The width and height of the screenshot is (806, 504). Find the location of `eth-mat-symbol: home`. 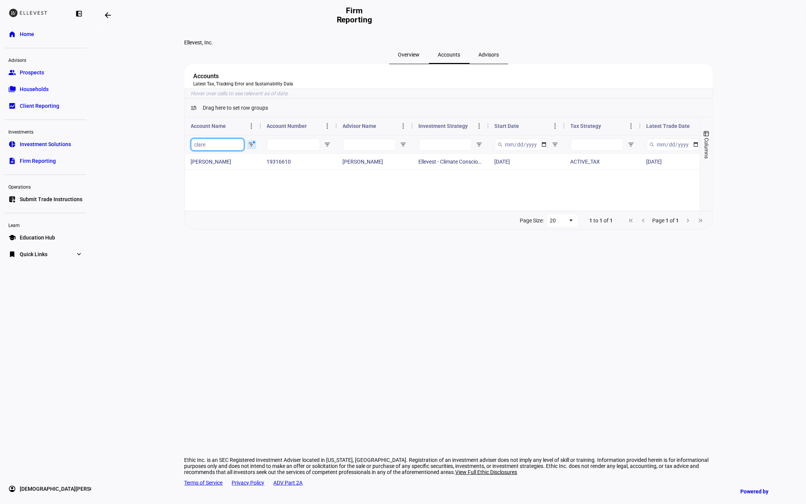

eth-mat-symbol: home is located at coordinates (12, 34).